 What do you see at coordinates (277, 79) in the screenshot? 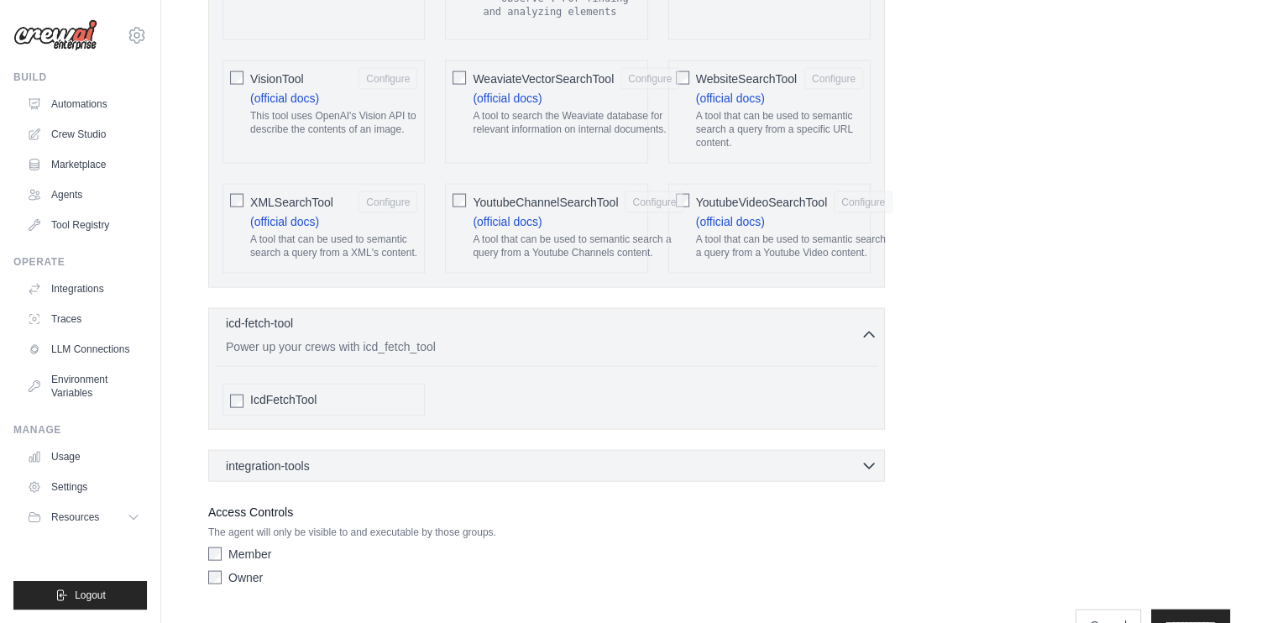
I see `span: VisionTool` at bounding box center [277, 79].